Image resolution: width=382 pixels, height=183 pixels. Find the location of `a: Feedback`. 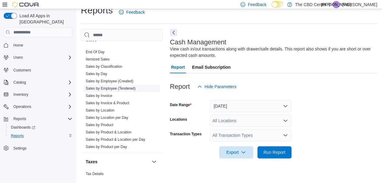

a: Feedback is located at coordinates (132, 12).